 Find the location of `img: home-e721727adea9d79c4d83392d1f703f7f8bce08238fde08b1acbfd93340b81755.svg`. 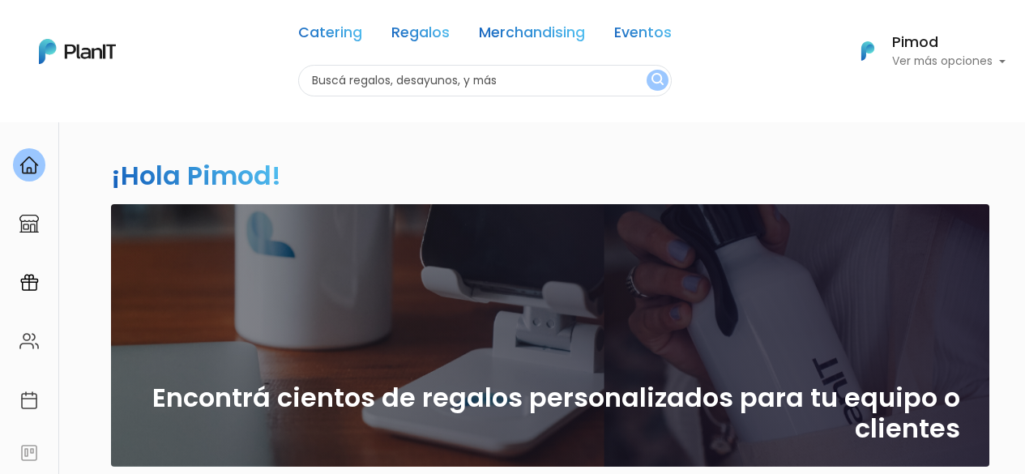

img: home-e721727adea9d79c4d83392d1f703f7f8bce08238fde08b1acbfd93340b81755.svg is located at coordinates (29, 165).